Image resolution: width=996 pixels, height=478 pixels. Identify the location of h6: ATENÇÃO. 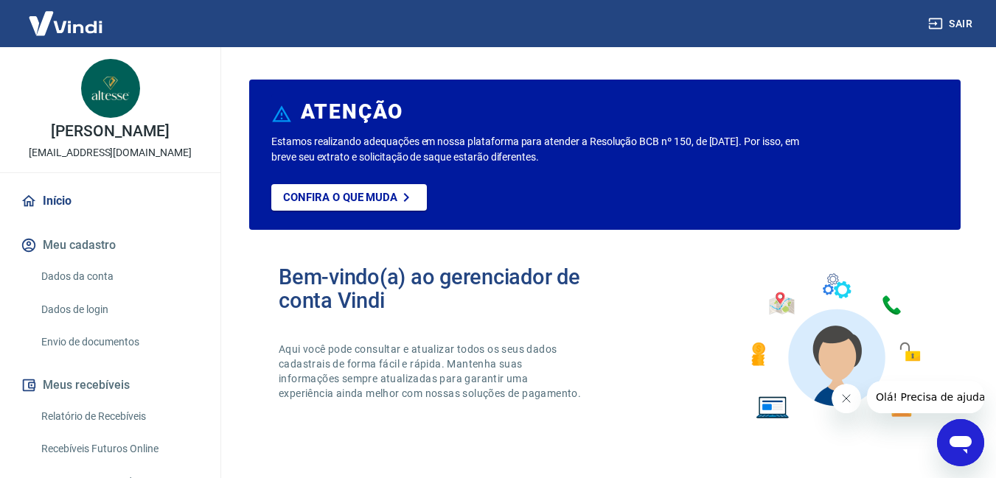
(352, 112).